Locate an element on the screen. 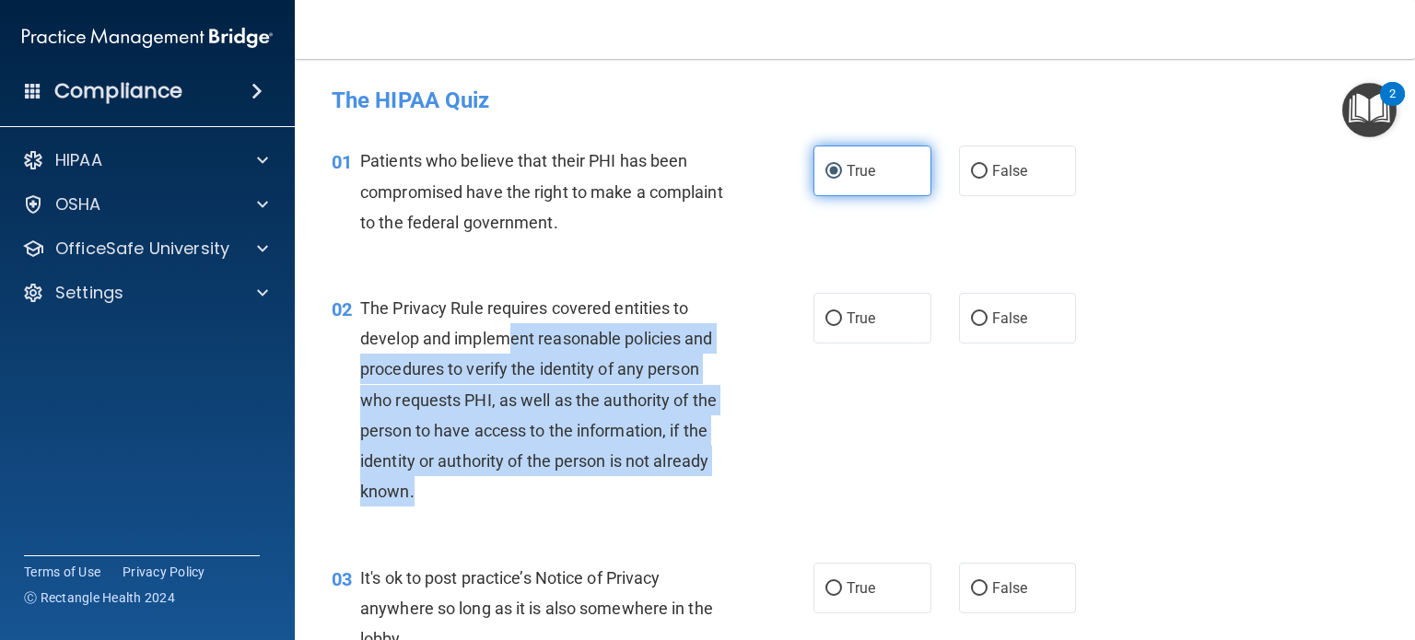 This screenshot has width=1415, height=640. button: Open Resource Center, 2 new notifications is located at coordinates (1369, 110).